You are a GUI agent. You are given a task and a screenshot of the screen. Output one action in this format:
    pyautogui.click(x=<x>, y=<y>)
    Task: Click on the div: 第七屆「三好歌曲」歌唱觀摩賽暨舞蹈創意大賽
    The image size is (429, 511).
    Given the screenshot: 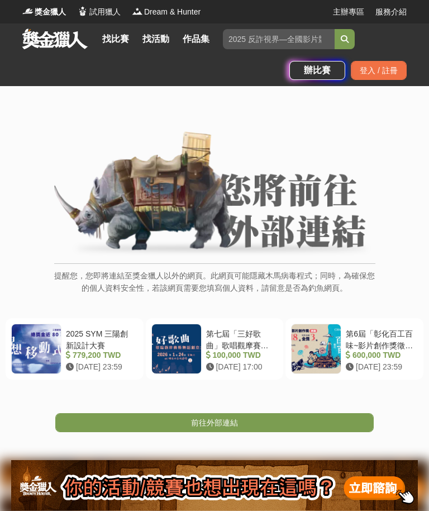 What is the action you would take?
    pyautogui.click(x=240, y=339)
    